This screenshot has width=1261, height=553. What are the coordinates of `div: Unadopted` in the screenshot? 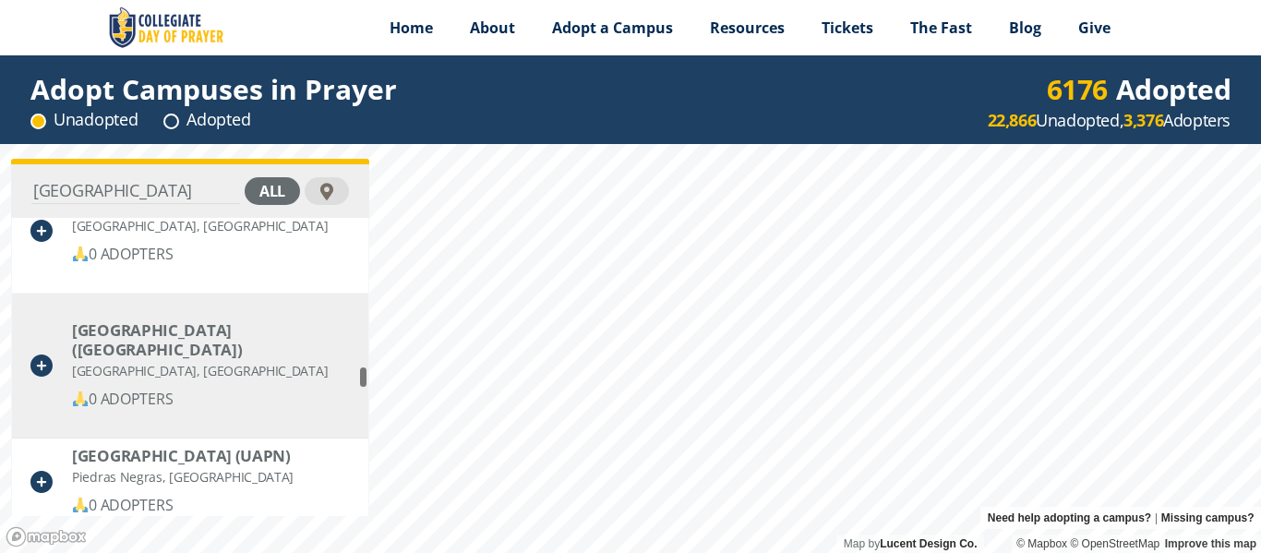 It's located at (84, 119).